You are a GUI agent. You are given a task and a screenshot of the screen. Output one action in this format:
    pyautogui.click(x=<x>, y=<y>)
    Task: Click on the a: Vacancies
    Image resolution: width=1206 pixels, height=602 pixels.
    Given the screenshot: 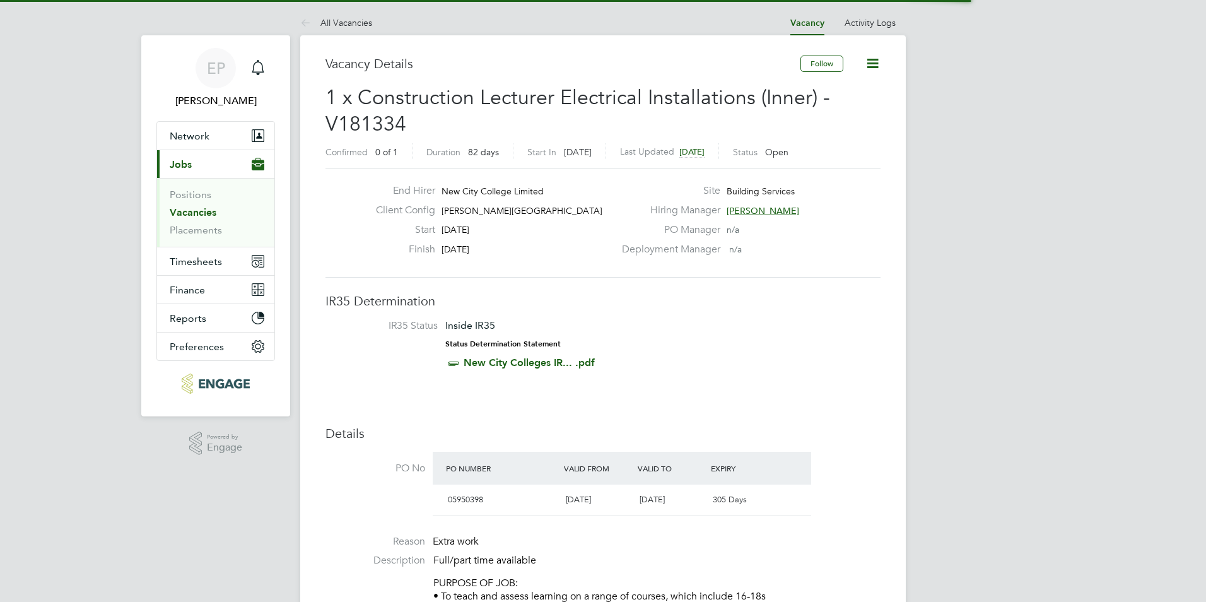 What is the action you would take?
    pyautogui.click(x=193, y=212)
    